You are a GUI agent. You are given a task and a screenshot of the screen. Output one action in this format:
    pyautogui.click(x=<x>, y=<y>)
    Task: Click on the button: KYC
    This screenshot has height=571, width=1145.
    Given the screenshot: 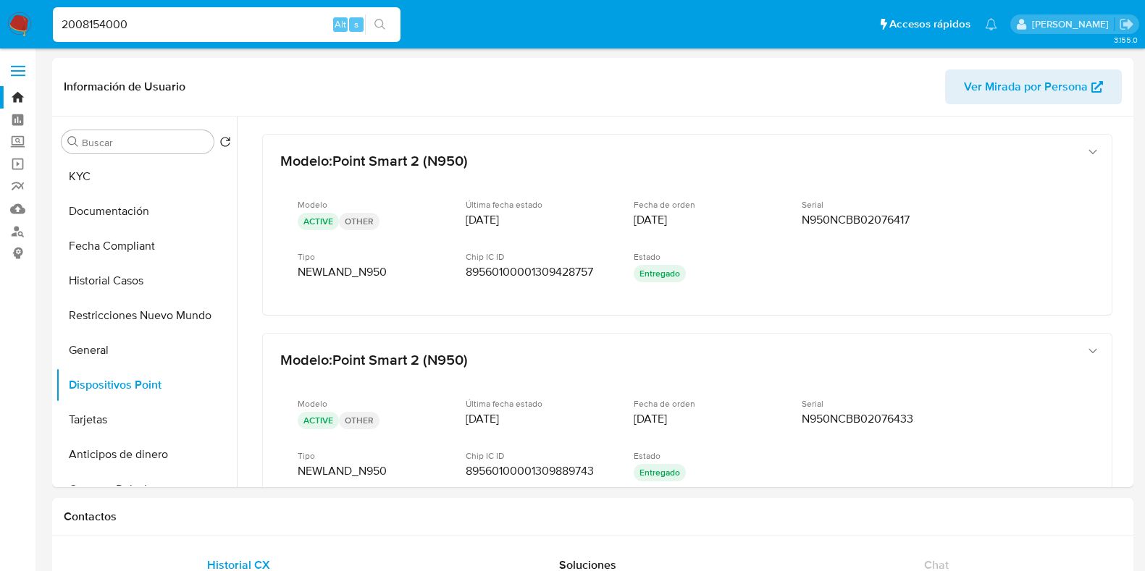 What is the action you would take?
    pyautogui.click(x=146, y=177)
    